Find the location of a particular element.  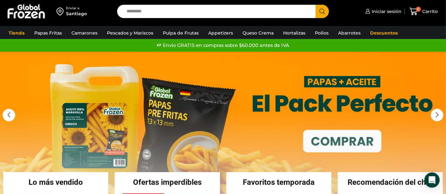

a: Pollos is located at coordinates (321, 33).